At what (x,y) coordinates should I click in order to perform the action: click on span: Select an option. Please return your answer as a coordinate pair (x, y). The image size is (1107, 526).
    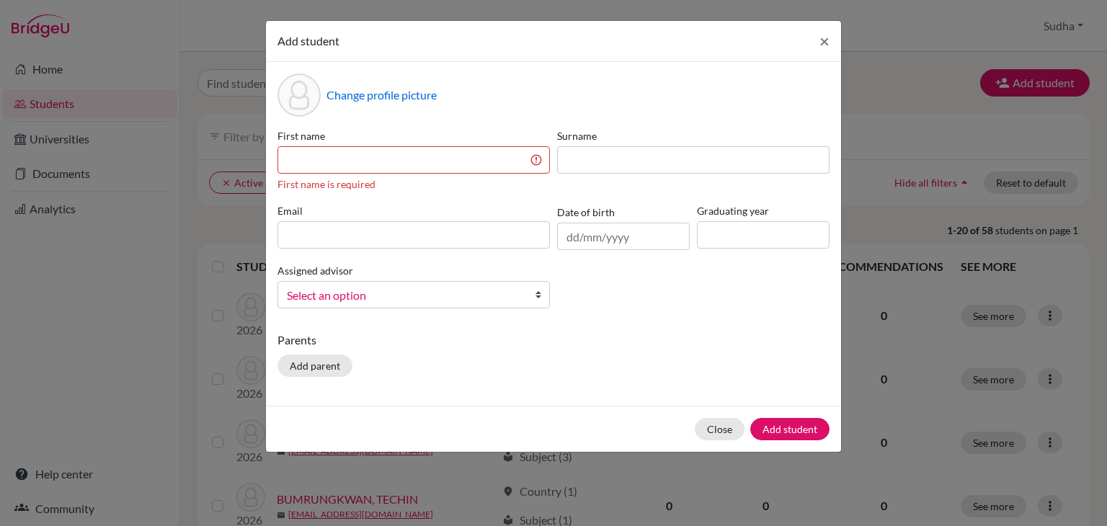
    Looking at the image, I should click on (404, 295).